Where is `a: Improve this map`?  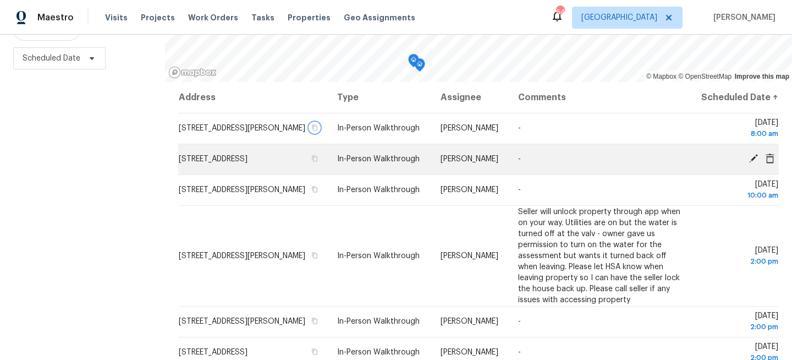
a: Improve this map is located at coordinates (762, 76).